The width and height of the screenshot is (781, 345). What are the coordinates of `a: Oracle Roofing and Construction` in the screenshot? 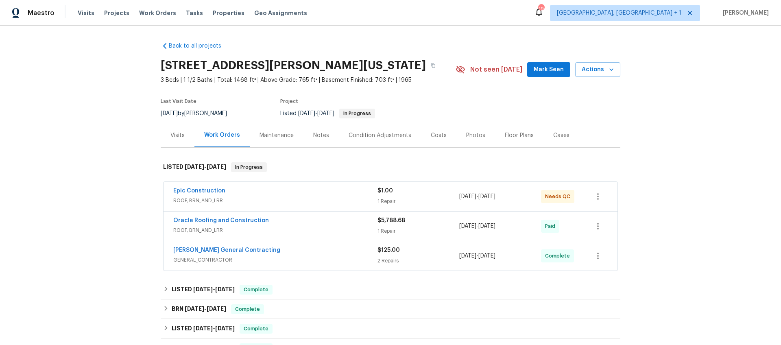 It's located at (221, 221).